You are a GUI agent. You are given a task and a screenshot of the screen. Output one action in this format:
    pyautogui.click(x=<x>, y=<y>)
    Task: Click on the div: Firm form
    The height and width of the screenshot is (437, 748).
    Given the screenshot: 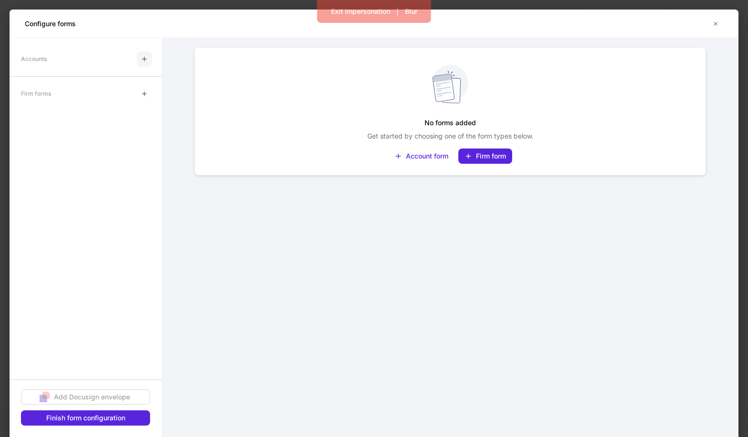 What is the action you would take?
    pyautogui.click(x=491, y=156)
    